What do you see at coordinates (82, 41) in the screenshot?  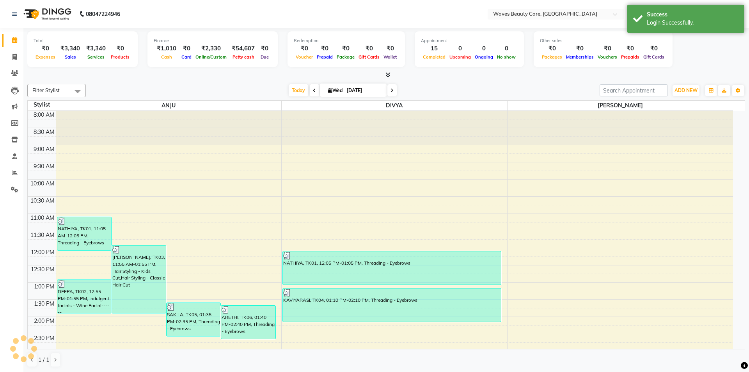 I see `div: Total` at bounding box center [82, 41].